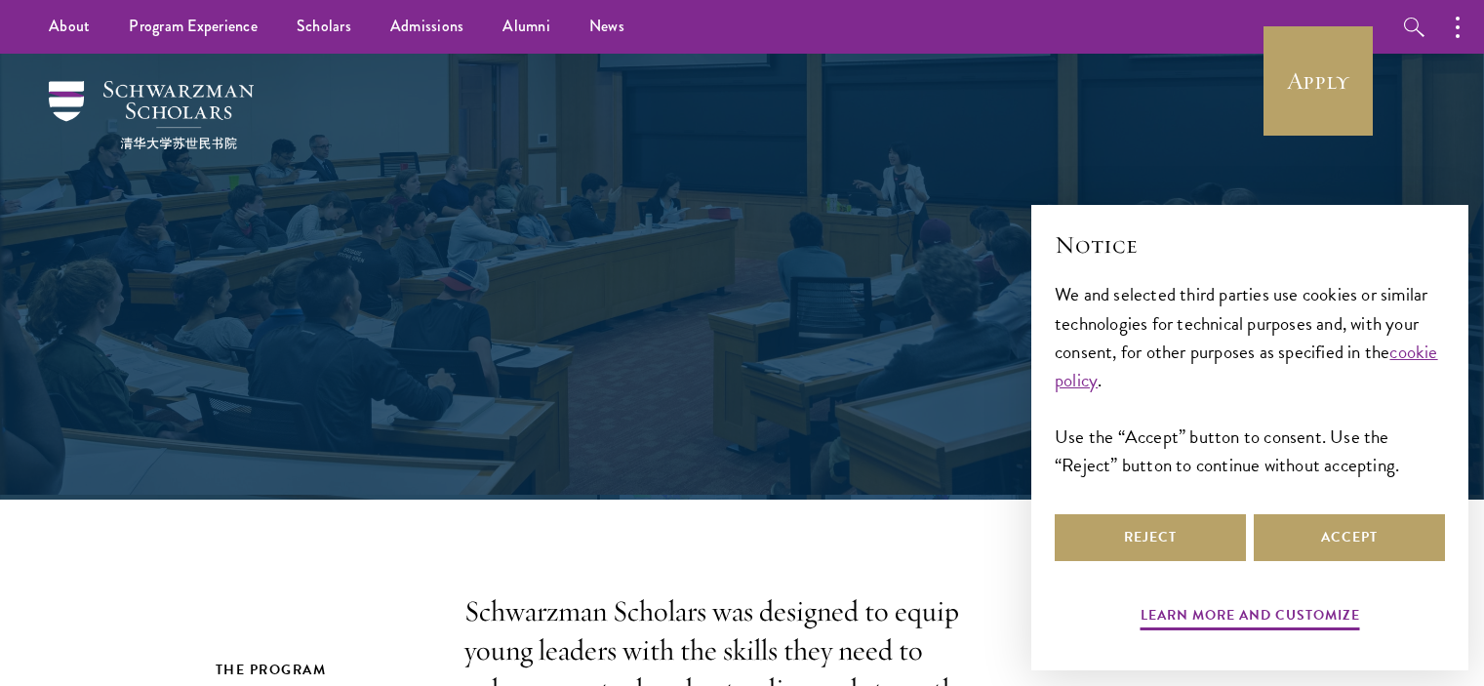 The image size is (1484, 686). What do you see at coordinates (1350, 538) in the screenshot?
I see `button: Accept` at bounding box center [1350, 538].